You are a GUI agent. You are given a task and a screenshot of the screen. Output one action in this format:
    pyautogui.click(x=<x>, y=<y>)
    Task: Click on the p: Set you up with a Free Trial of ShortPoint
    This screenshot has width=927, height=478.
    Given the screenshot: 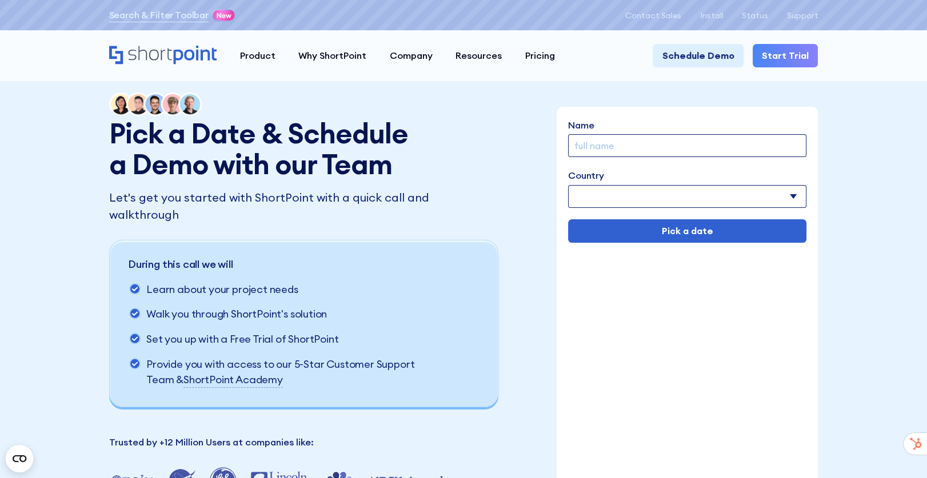 What is the action you would take?
    pyautogui.click(x=242, y=339)
    